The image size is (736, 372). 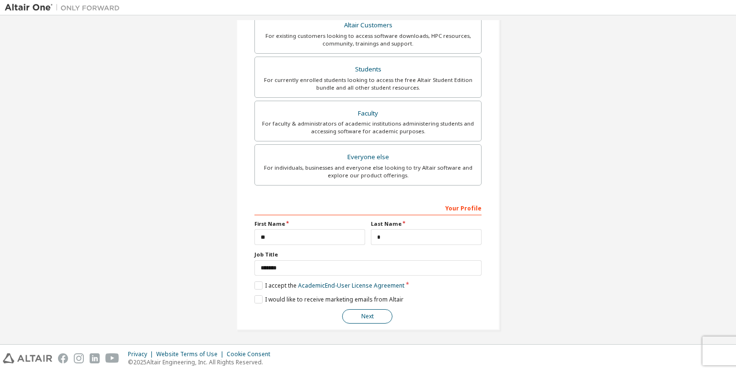 I want to click on div: Your Profile, so click(x=368, y=208).